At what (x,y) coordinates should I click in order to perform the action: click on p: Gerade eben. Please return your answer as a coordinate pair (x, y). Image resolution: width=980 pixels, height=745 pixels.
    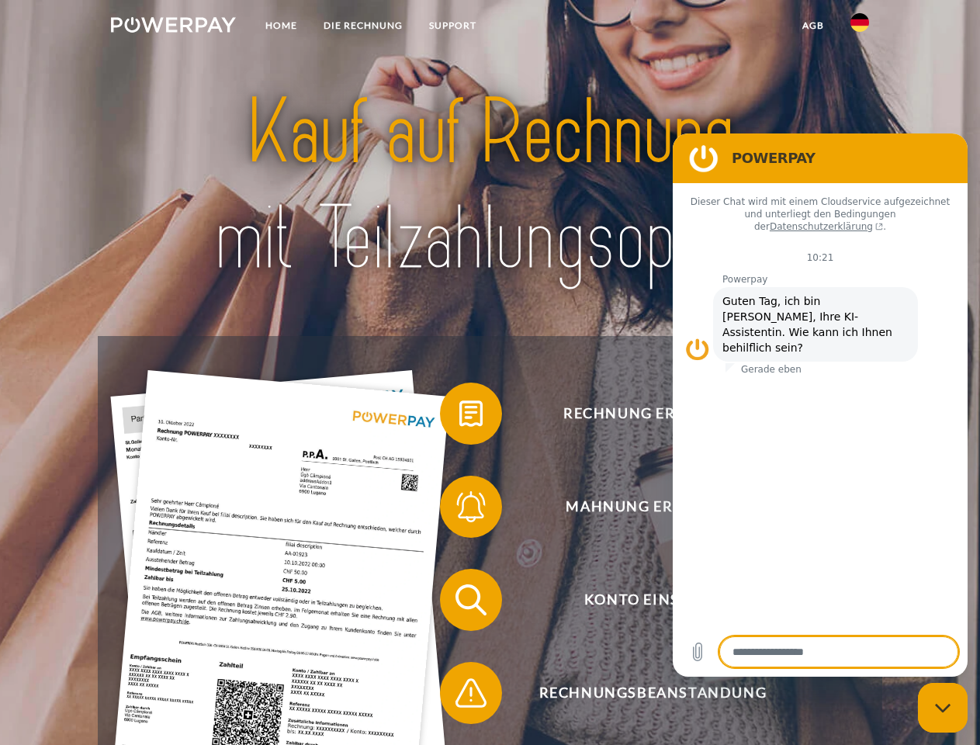
    Looking at the image, I should click on (99, 236).